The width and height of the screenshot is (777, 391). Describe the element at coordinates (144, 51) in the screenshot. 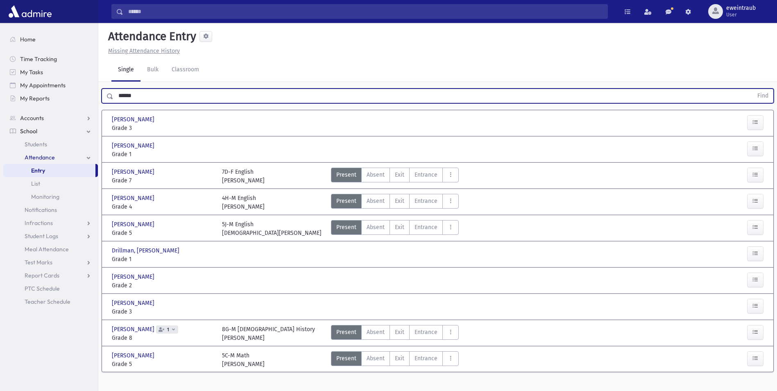

I see `u: Missing Attendance History` at that location.